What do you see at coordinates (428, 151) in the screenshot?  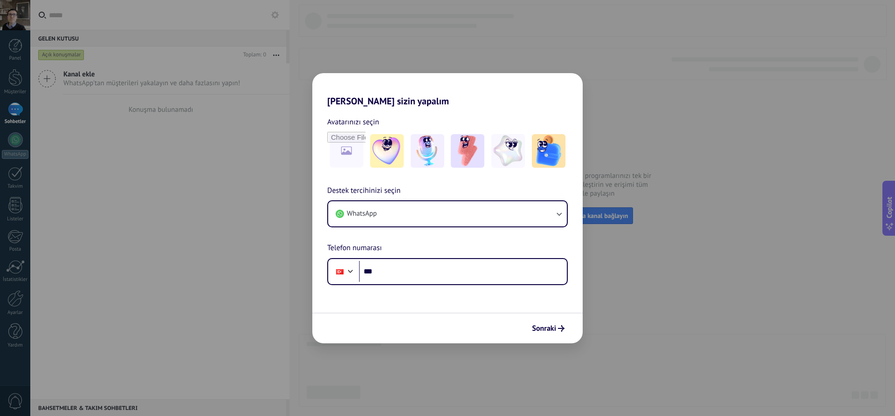 I see `img: -2.jpeg` at bounding box center [428, 151].